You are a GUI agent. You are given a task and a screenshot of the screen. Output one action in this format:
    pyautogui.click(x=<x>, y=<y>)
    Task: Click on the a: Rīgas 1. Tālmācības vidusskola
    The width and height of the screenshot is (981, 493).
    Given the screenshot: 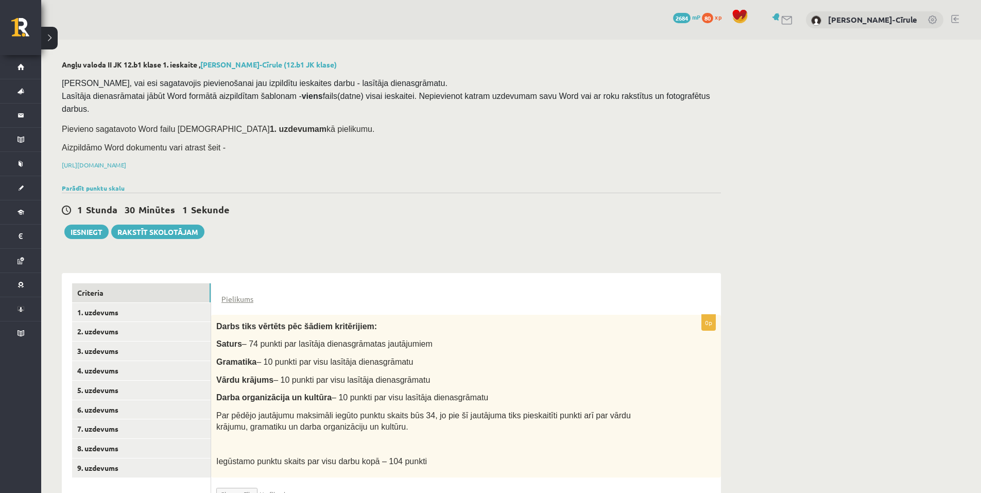 What is the action you would take?
    pyautogui.click(x=26, y=31)
    